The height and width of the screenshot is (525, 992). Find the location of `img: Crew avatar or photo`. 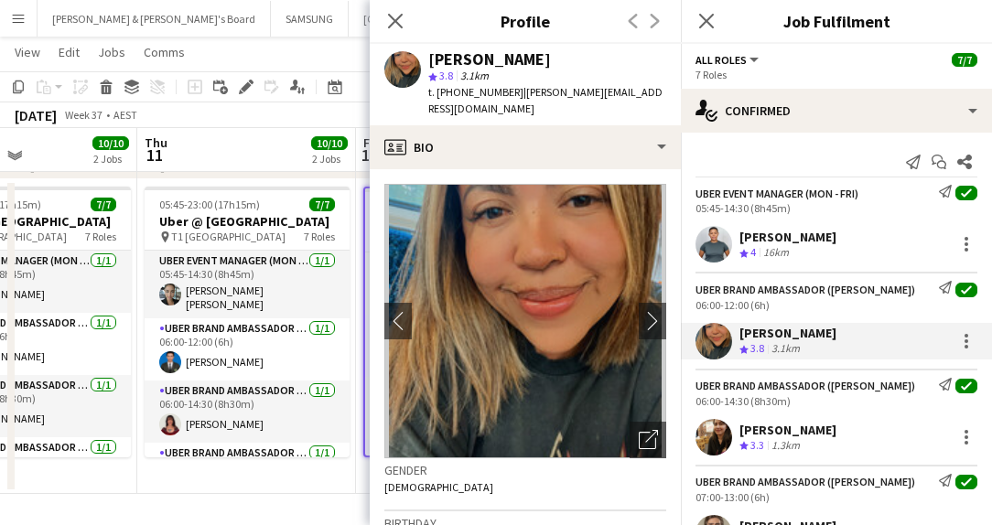

img: Crew avatar or photo is located at coordinates (525, 321).